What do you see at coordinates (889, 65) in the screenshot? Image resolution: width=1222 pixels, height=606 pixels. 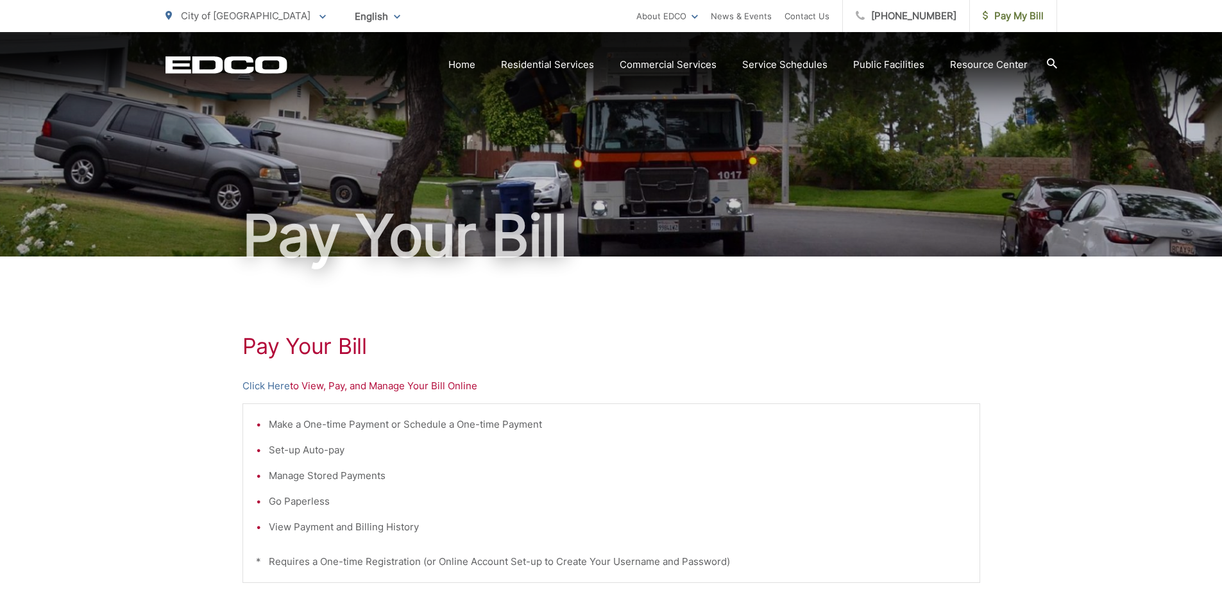 I see `a: Public Facilities` at bounding box center [889, 65].